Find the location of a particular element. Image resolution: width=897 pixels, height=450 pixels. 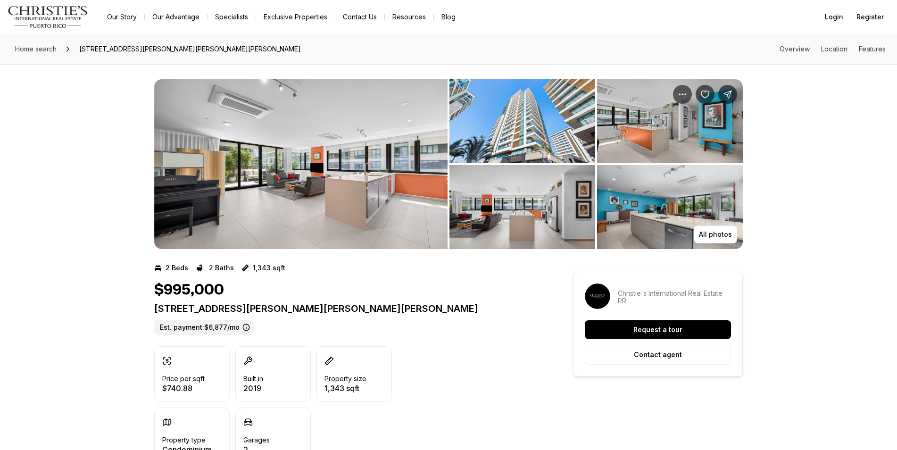

button: Request a tour is located at coordinates (658, 330).